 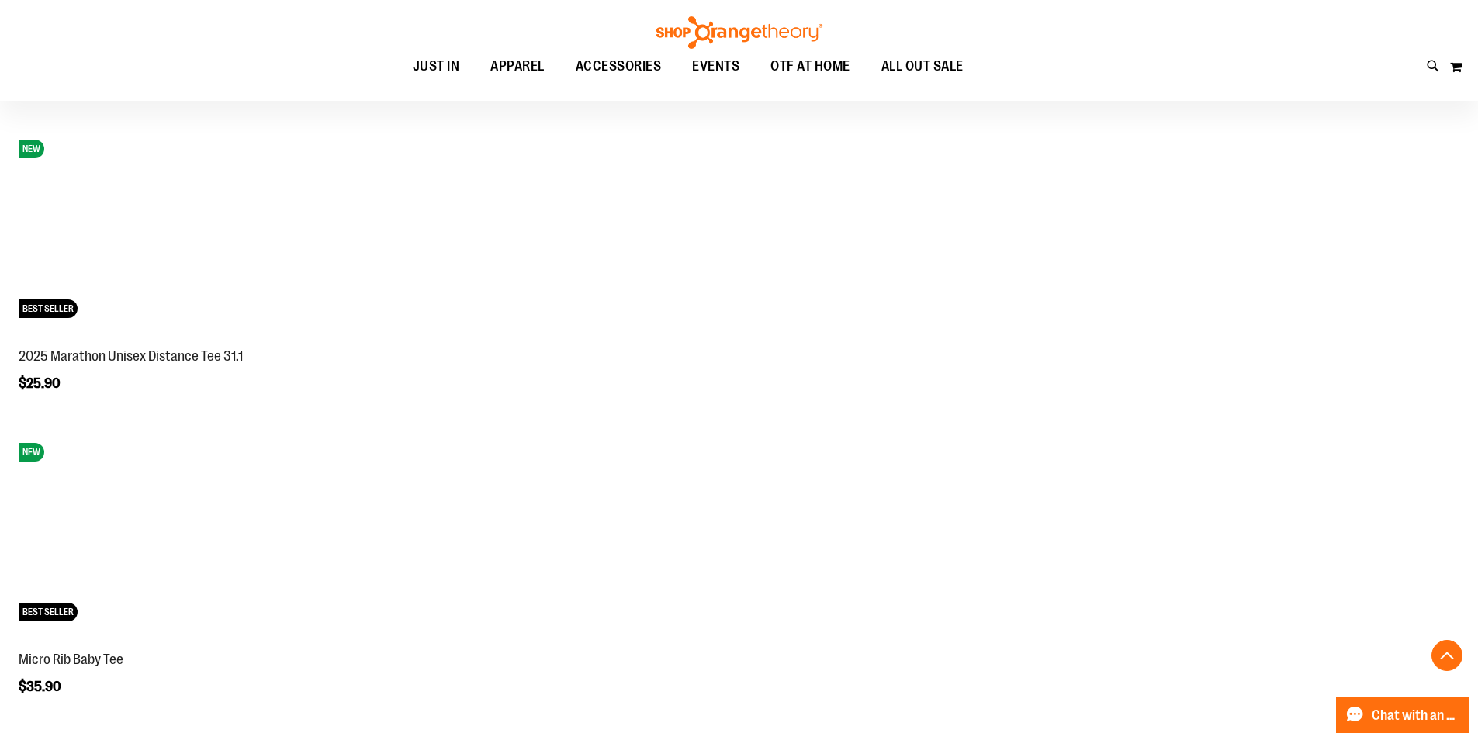 I want to click on span: OTF AT HOME, so click(x=810, y=66).